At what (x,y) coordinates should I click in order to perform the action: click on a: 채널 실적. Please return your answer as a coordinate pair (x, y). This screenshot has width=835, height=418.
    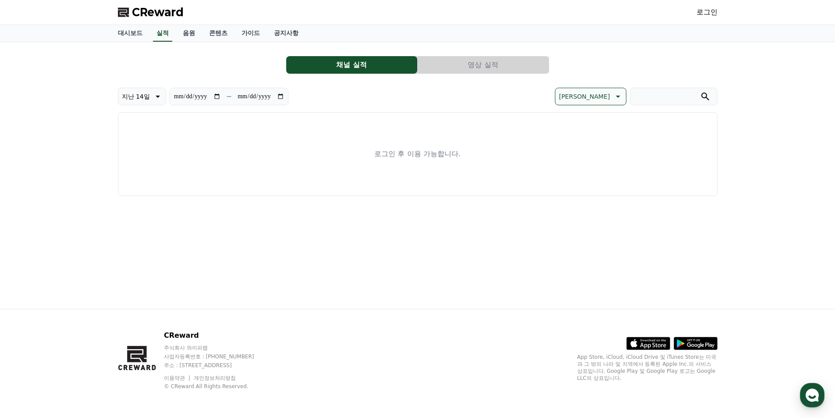
    Looking at the image, I should click on (352, 65).